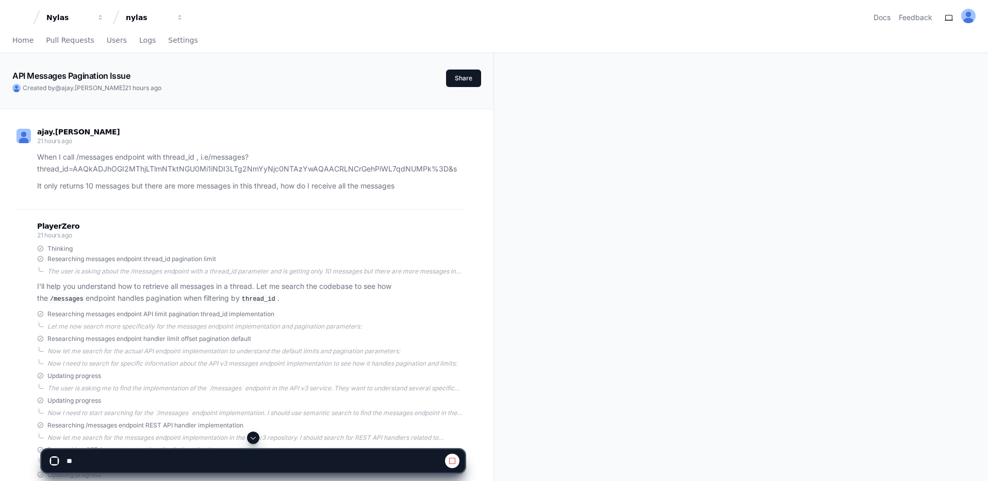 The width and height of the screenshot is (988, 481). I want to click on div: The user is asking me to find the implementation of the `/messages` endpoint in the API v3 servic..., so click(256, 389).